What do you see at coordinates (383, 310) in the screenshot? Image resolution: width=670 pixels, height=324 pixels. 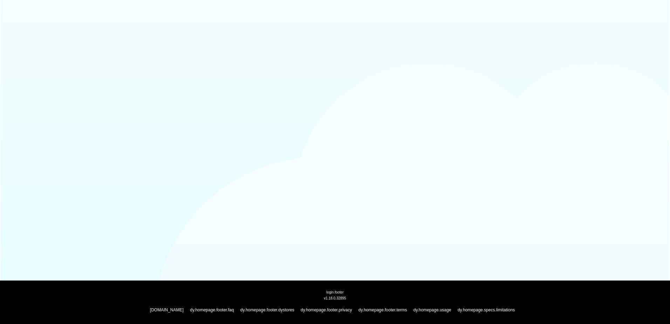 I see `a: dy.homepage.footer.terms` at bounding box center [383, 310].